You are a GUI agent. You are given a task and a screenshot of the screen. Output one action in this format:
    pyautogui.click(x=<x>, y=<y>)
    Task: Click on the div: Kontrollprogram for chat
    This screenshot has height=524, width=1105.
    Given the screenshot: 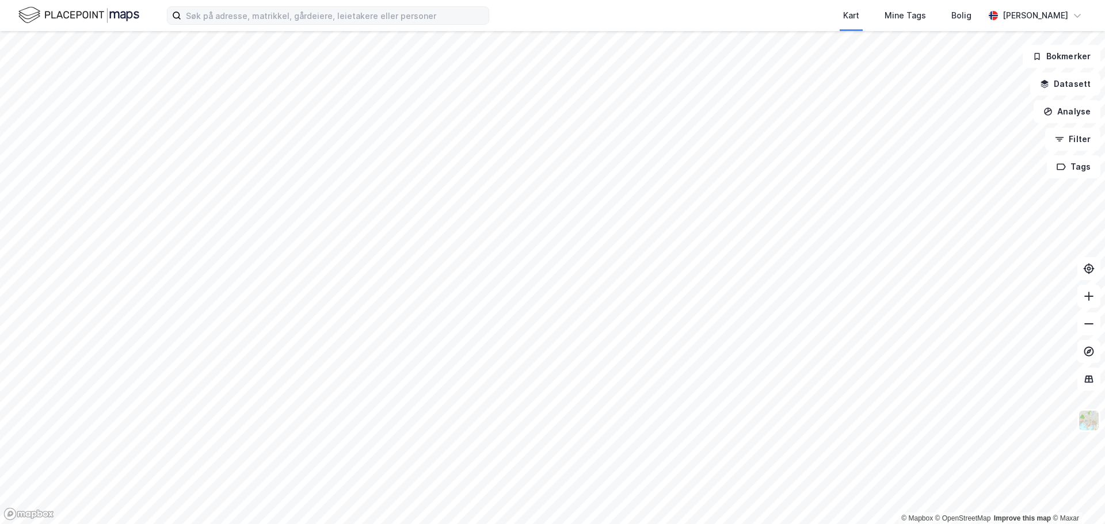 What is the action you would take?
    pyautogui.click(x=1076, y=496)
    